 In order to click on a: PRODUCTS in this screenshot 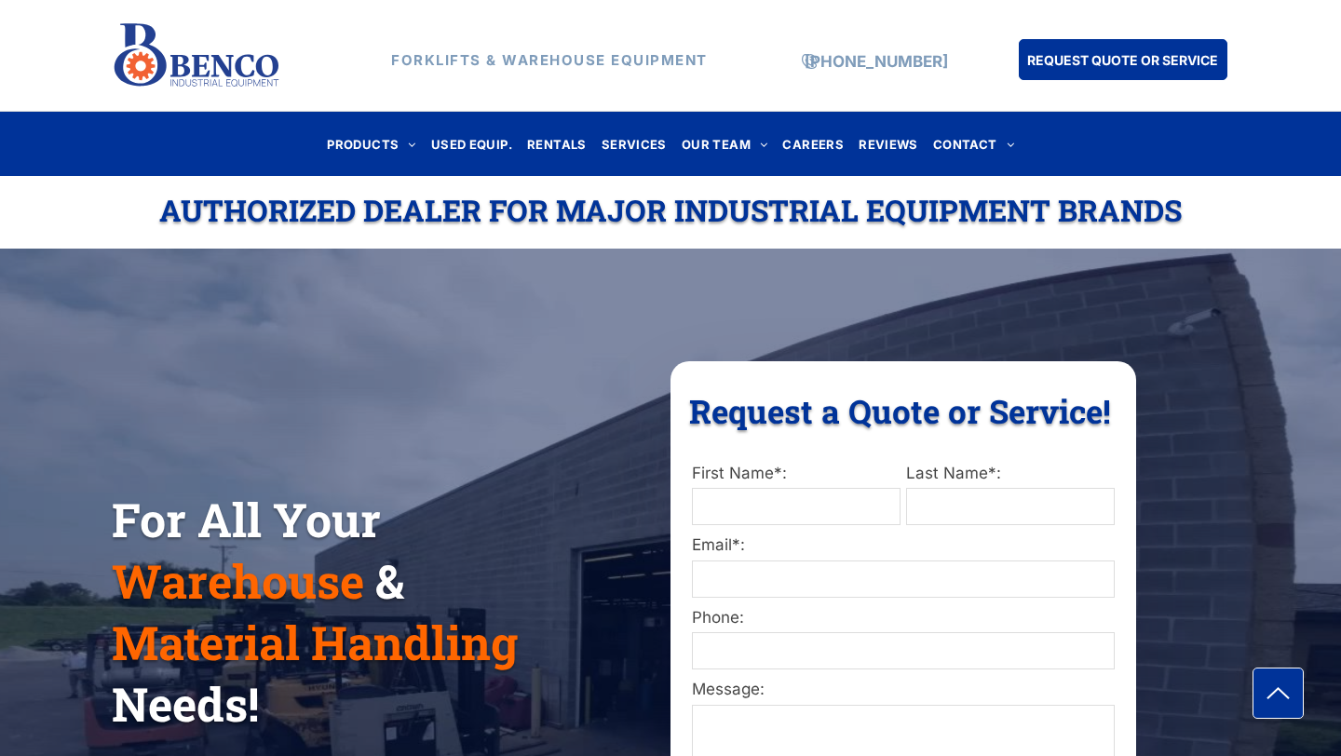, I will do `click(371, 143)`.